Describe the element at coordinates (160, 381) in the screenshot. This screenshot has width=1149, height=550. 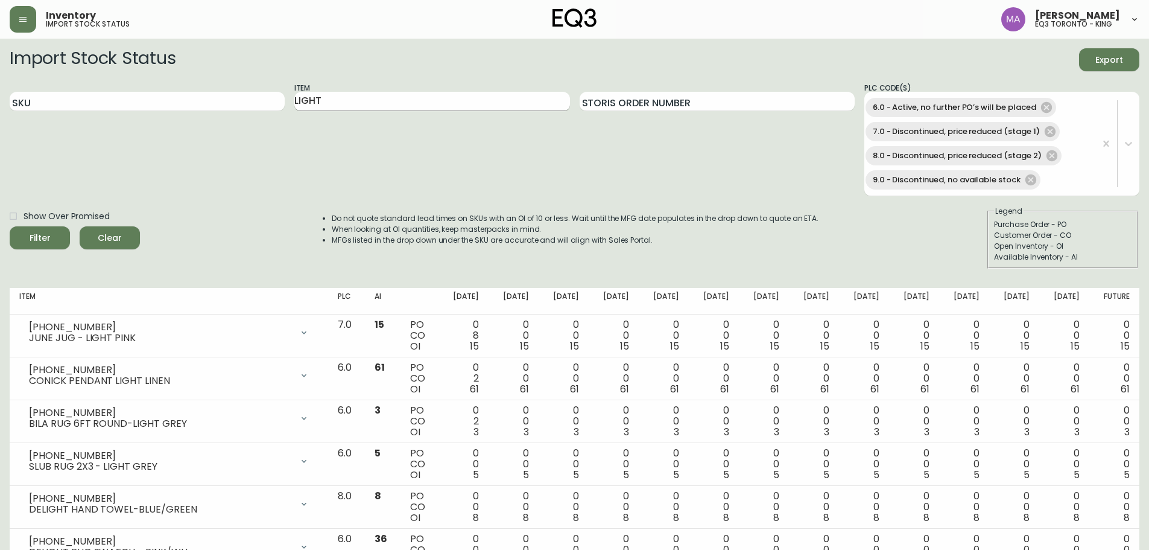
I see `div: CONICK PENDANT LIGHT LINEN` at that location.